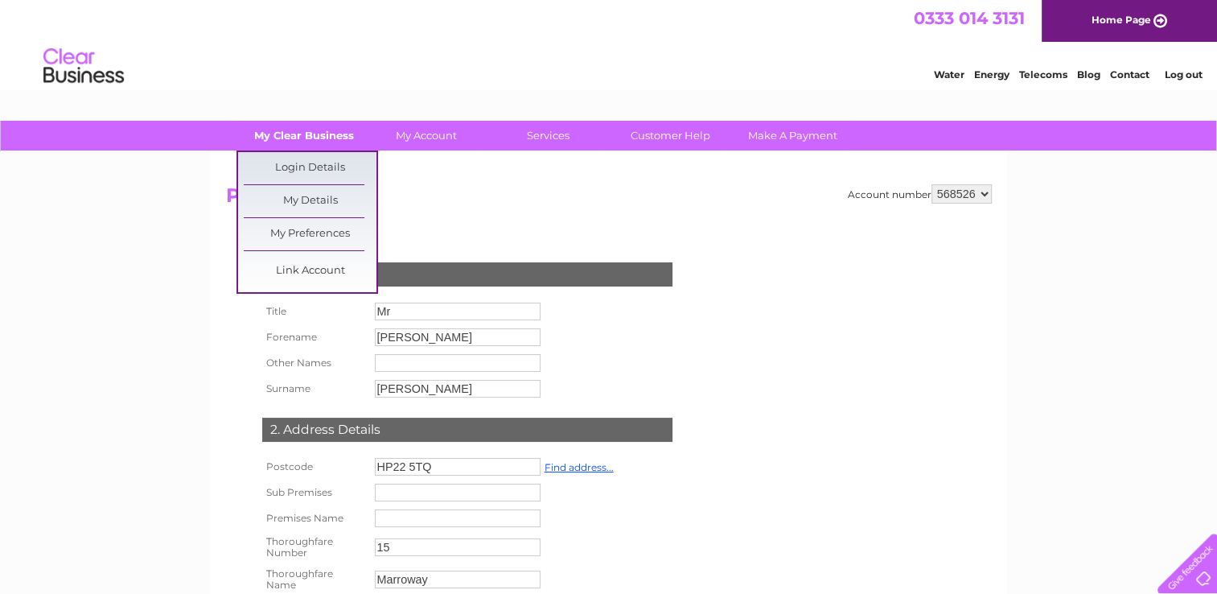  I want to click on th: Postcode, so click(315, 467).